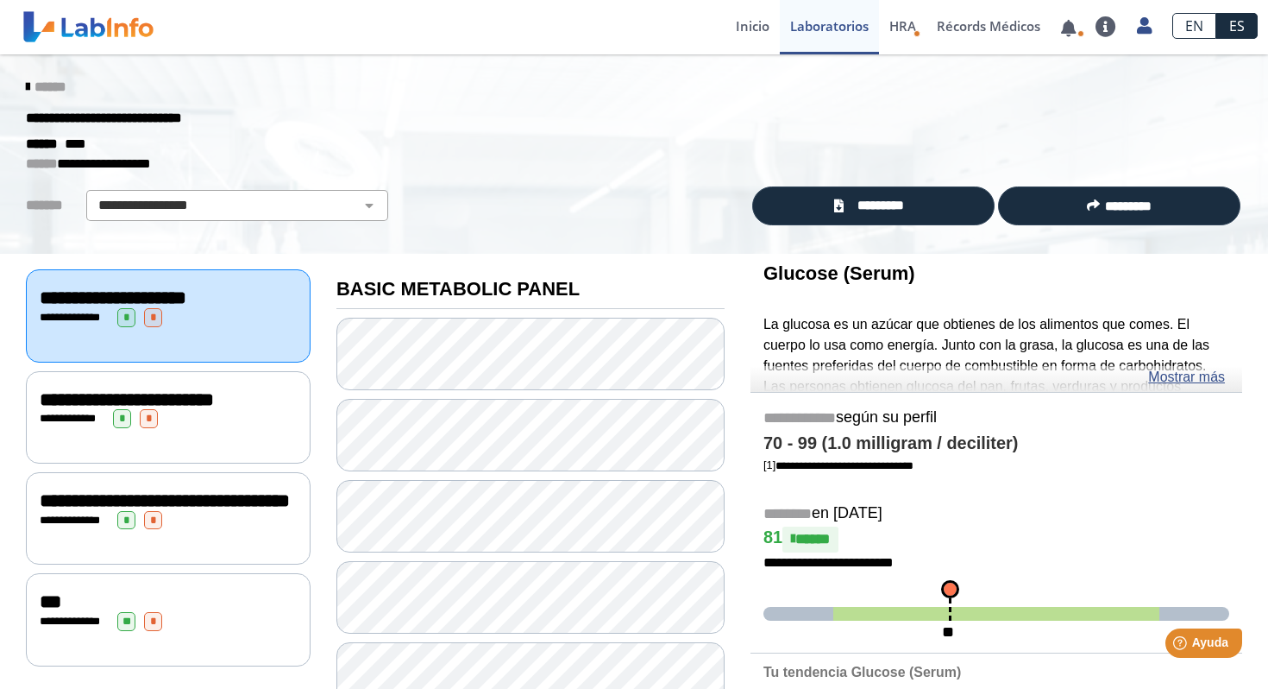 Image resolution: width=1268 pixels, height=689 pixels. What do you see at coordinates (997, 444) in the screenshot?
I see `h4: 70 - 99 (1.0 milligram / deciliter)` at bounding box center [997, 444].